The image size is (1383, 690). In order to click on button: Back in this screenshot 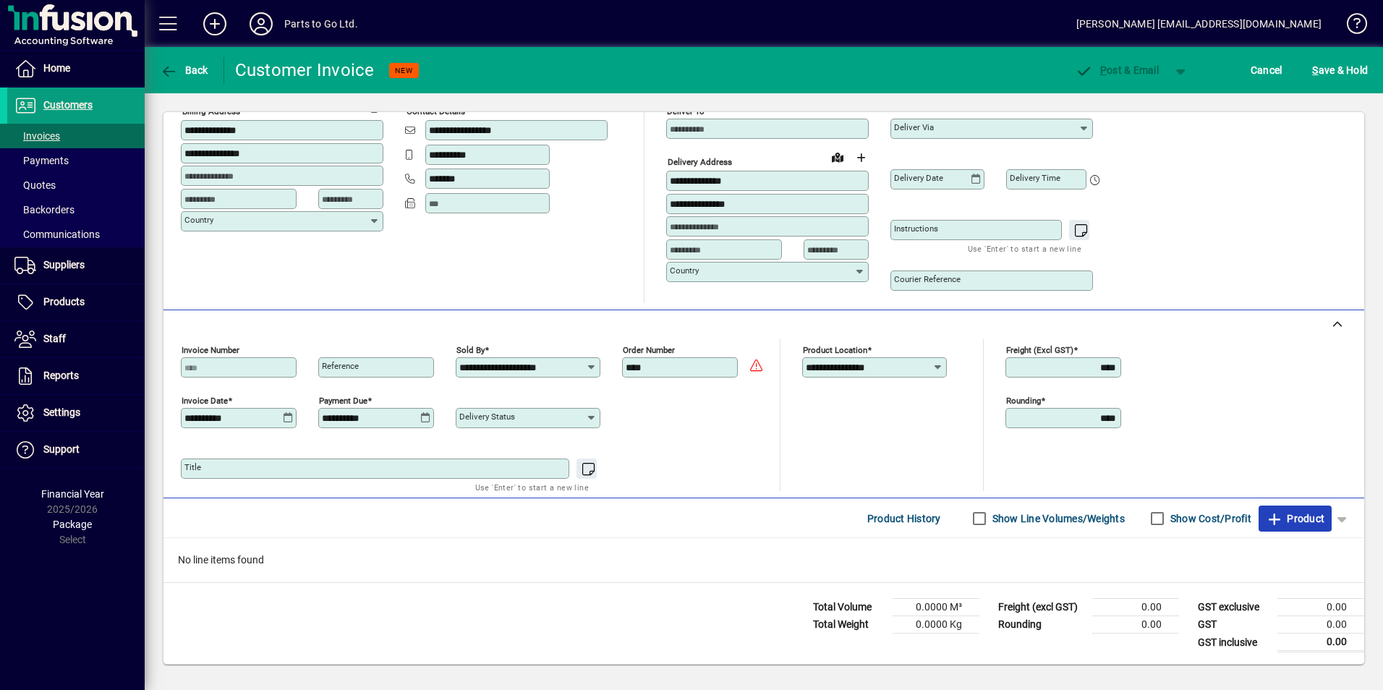, I will do `click(184, 70)`.